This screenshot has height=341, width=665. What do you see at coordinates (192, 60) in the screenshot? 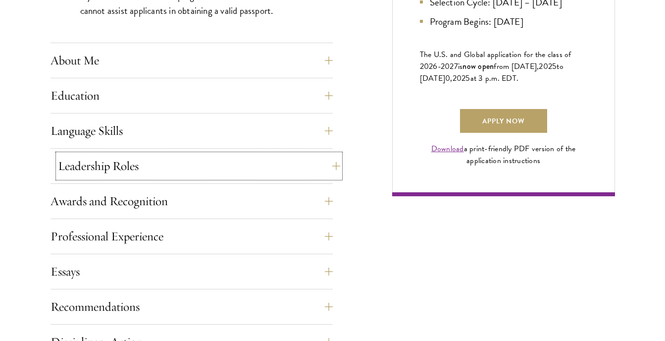
I see `button: About Me` at bounding box center [192, 60].